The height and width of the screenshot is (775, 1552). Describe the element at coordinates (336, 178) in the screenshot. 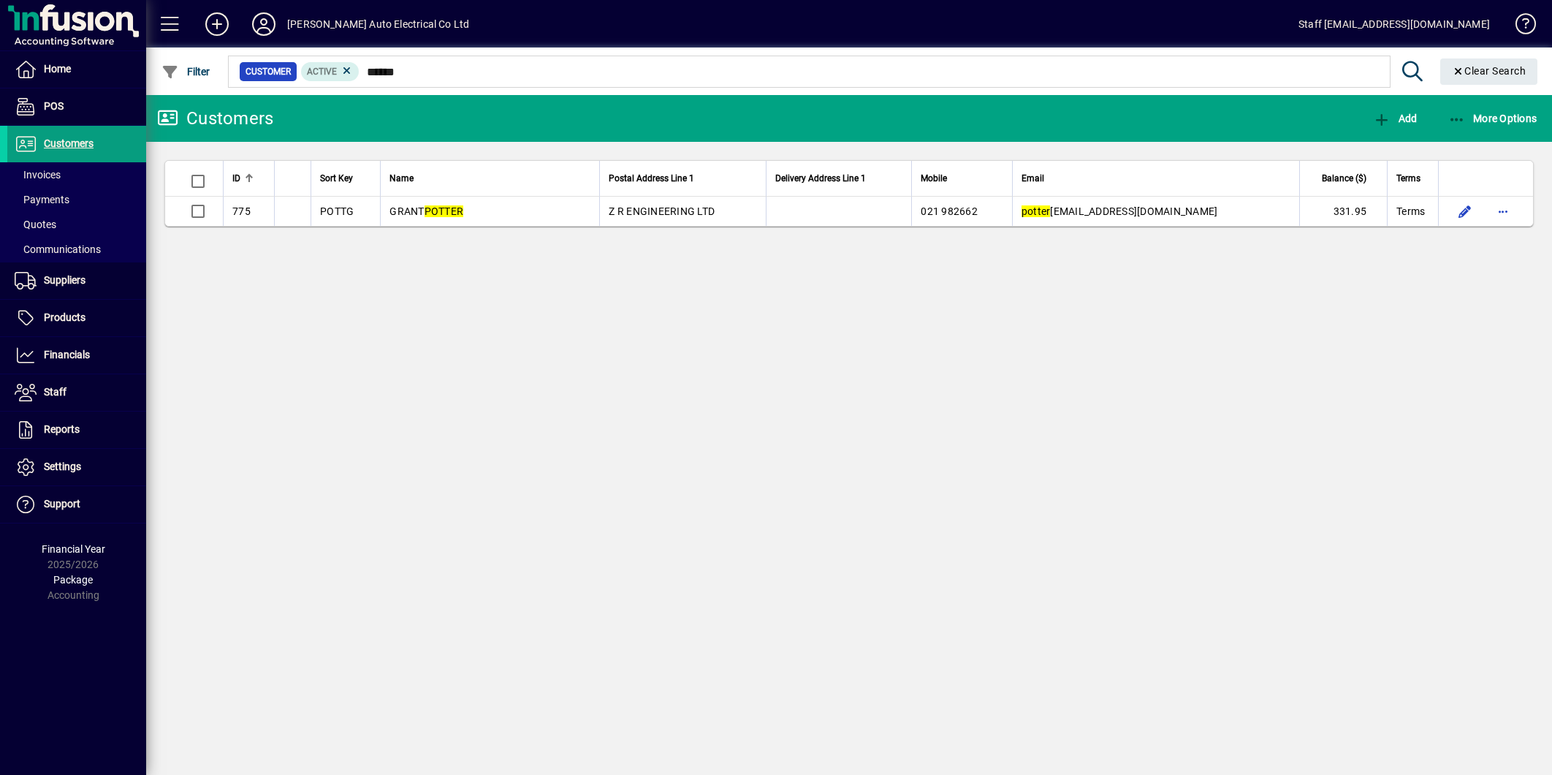

I see `span: Sort Key` at that location.